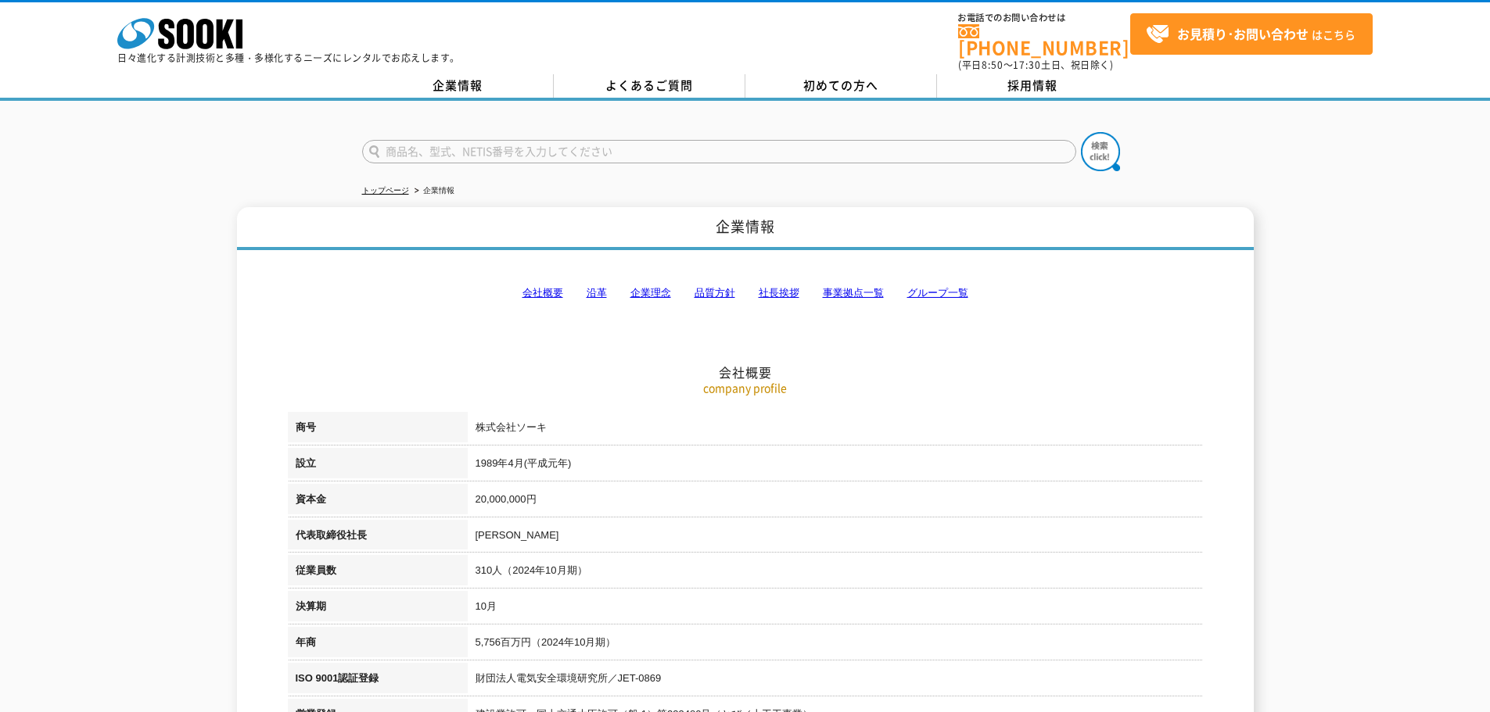 This screenshot has width=1490, height=712. What do you see at coordinates (853, 293) in the screenshot?
I see `a: 事業拠点一覧` at bounding box center [853, 293].